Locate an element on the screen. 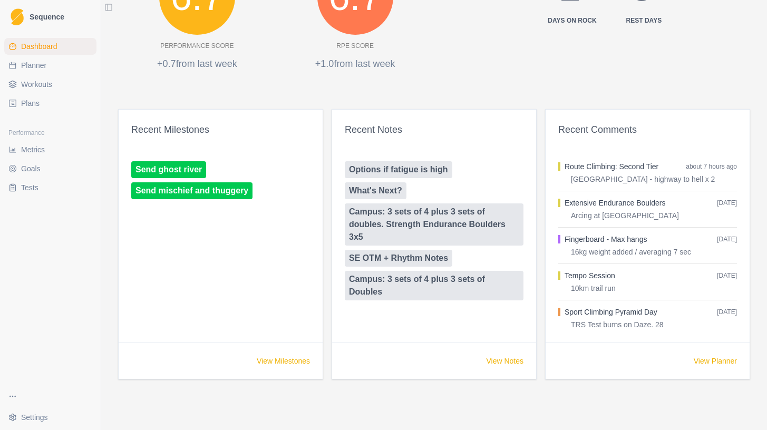 Image resolution: width=767 pixels, height=430 pixels. button: Route Climbing: Second Tier is located at coordinates (611, 166).